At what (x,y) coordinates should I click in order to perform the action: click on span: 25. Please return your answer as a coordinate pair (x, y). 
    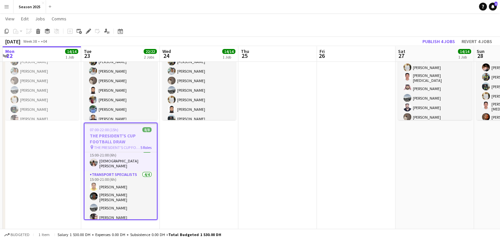
    Looking at the image, I should click on (244, 56).